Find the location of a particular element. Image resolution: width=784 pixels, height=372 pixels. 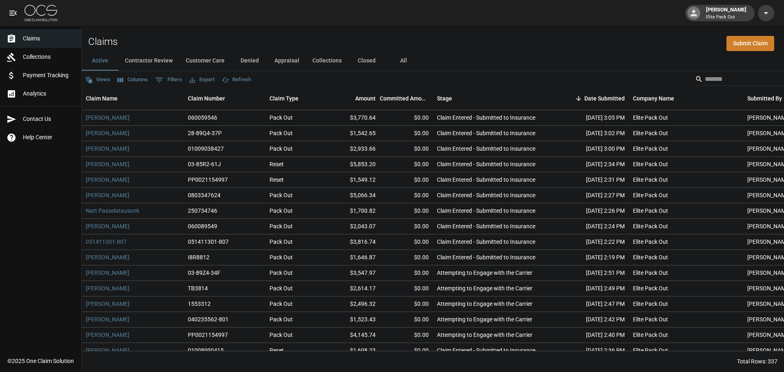

div: 250734746 is located at coordinates (202, 211).